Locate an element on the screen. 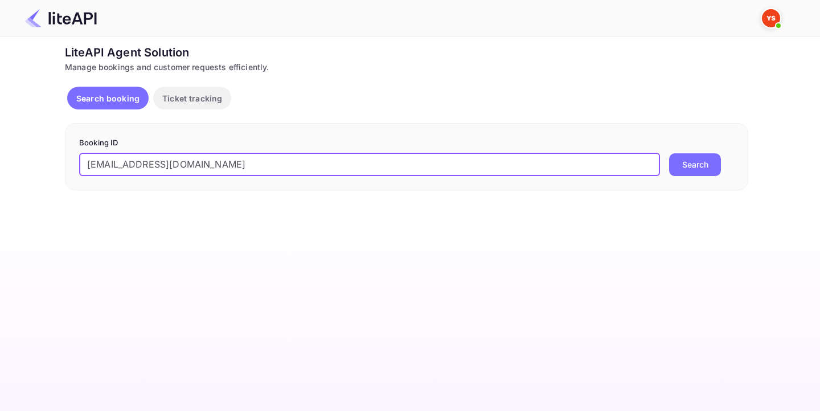 This screenshot has width=820, height=411. div: Manage bookings and customer requests efficiently. is located at coordinates (407, 67).